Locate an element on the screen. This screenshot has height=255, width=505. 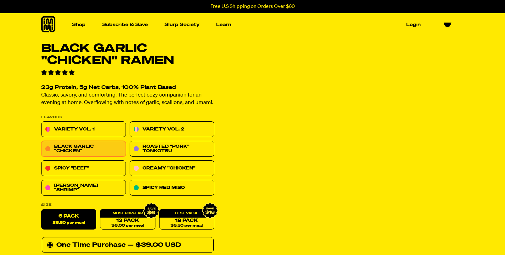
a: Slurp Society is located at coordinates (182, 25).